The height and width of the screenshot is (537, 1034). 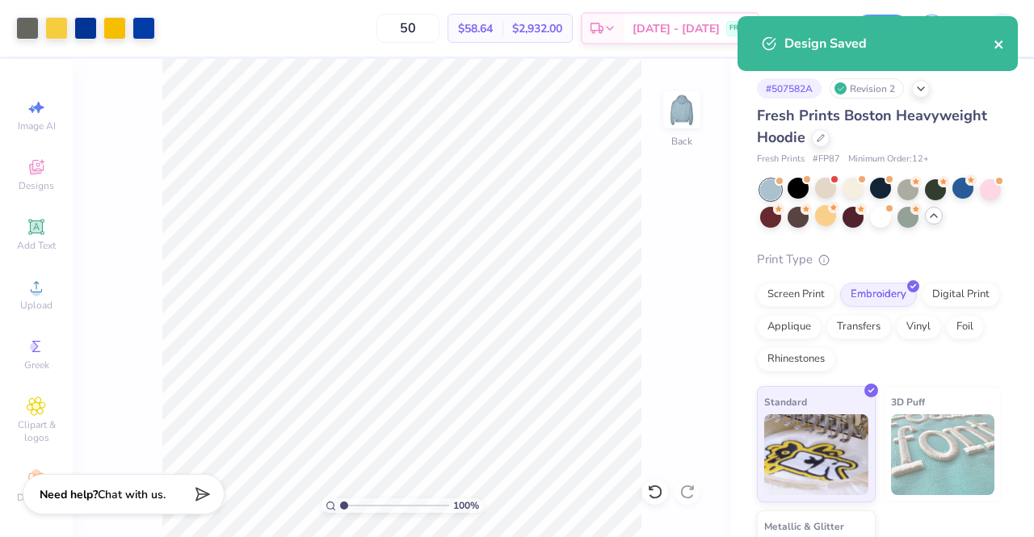 What do you see at coordinates (36, 126) in the screenshot?
I see `span: Image AI` at bounding box center [36, 126].